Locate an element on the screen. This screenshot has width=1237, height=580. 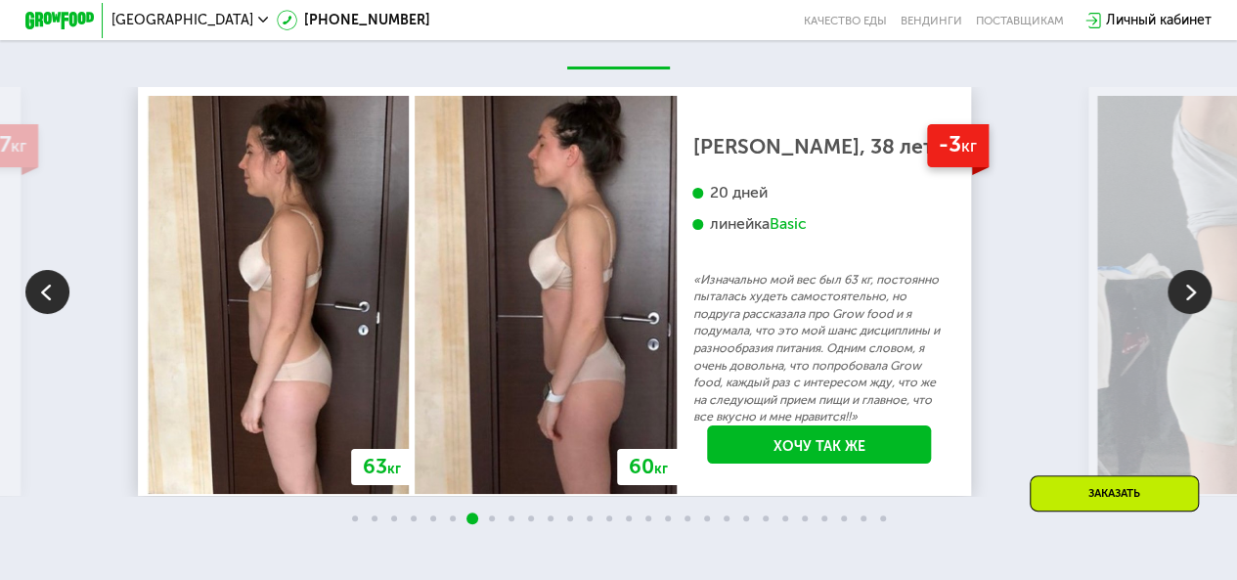
div: Заказать is located at coordinates (1114, 493).